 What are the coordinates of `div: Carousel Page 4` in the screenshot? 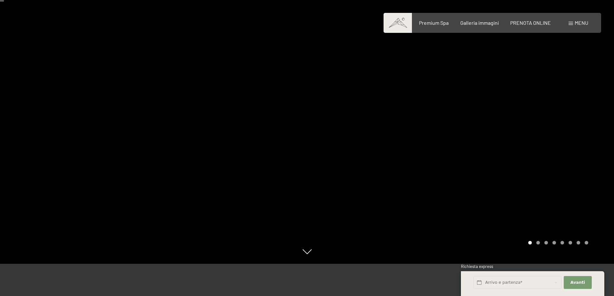 It's located at (554, 243).